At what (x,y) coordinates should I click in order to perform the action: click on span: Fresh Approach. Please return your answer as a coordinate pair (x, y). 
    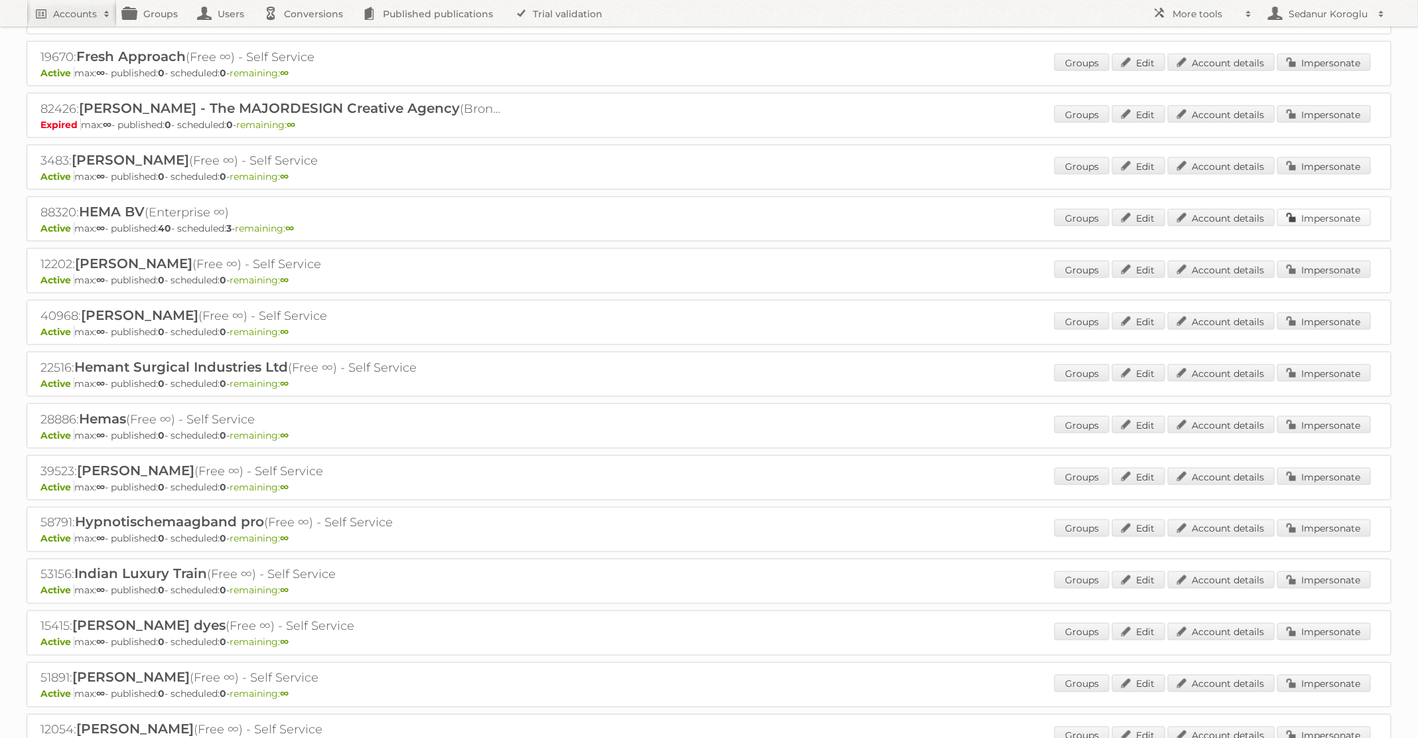
    Looking at the image, I should click on (131, 56).